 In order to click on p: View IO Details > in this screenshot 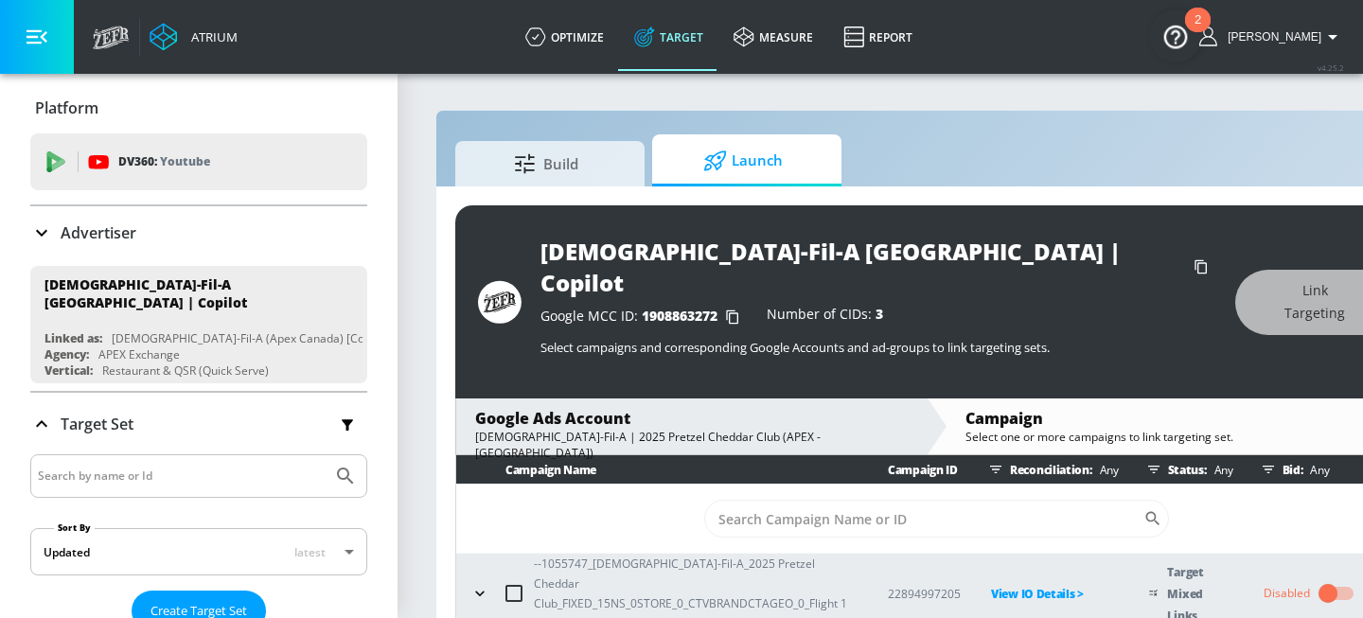, I will do `click(1054, 593)`.